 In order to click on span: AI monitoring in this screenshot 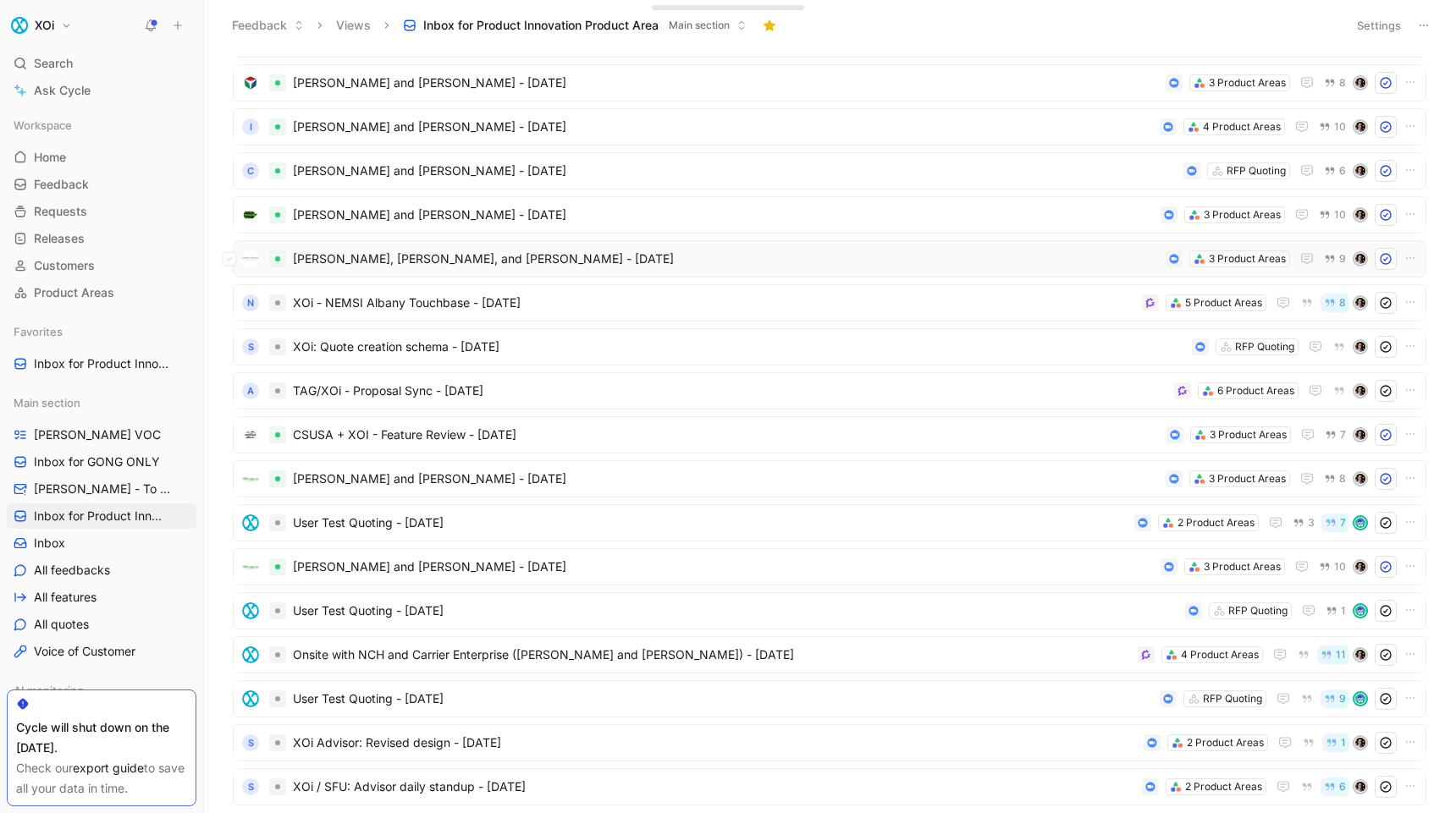, I will do `click(48, 691)`.